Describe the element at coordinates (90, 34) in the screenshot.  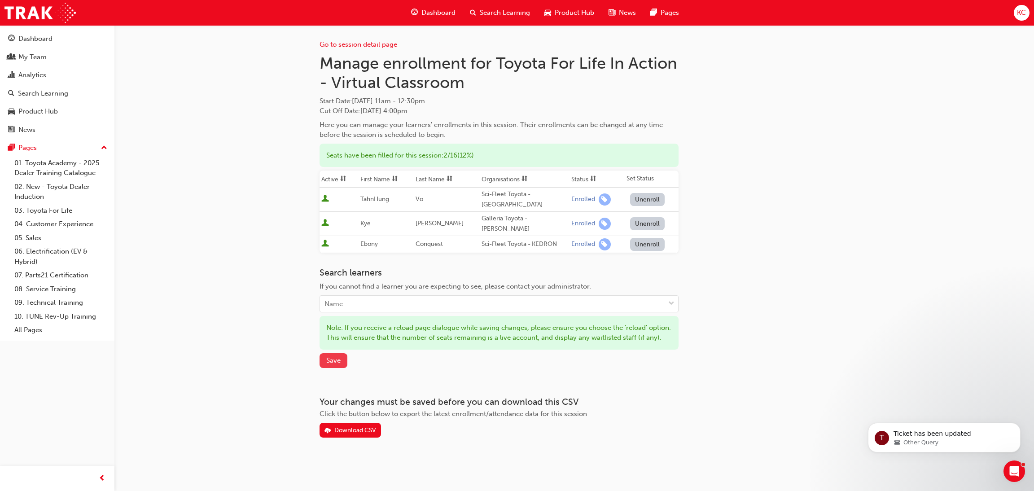
I see `div: ticket update from Trak, 4w ago. Other Query` at that location.